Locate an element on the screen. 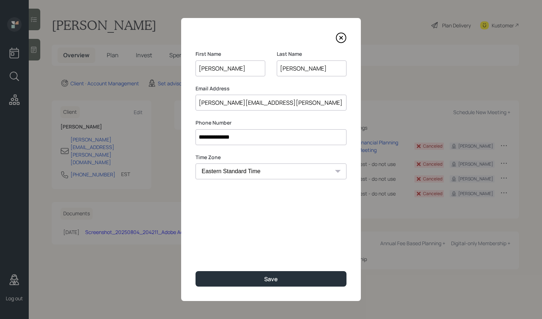 Image resolution: width=542 pixels, height=319 pixels. div: Save is located at coordinates (271, 279).